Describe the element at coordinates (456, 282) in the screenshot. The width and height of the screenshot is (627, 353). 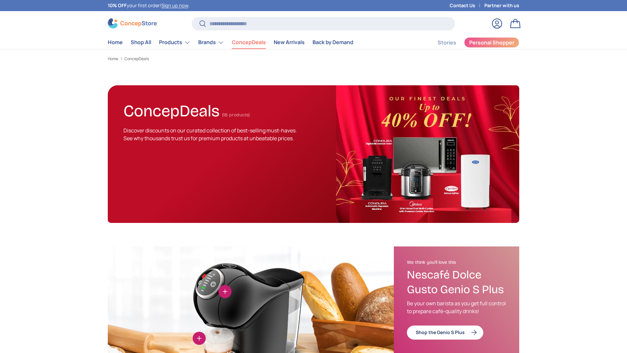
I see `h3: Nescafé Dolce Gusto Genio S Plus` at that location.